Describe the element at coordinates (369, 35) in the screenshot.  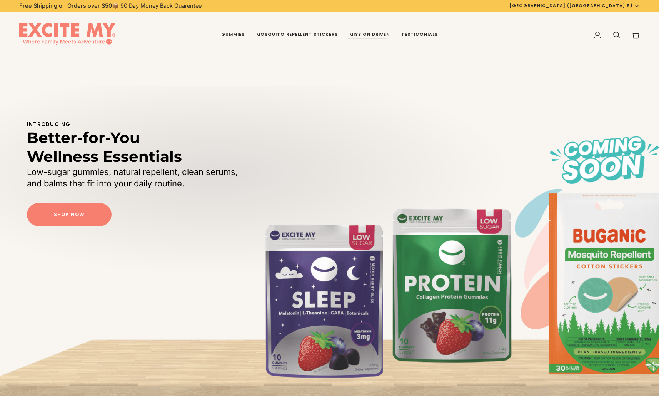
I see `a: Mission Driven` at that location.